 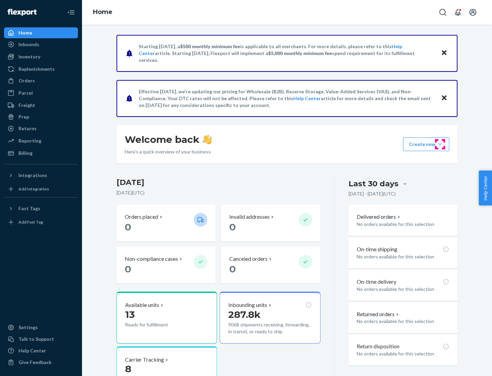 I want to click on a: Add Integration, so click(x=41, y=189).